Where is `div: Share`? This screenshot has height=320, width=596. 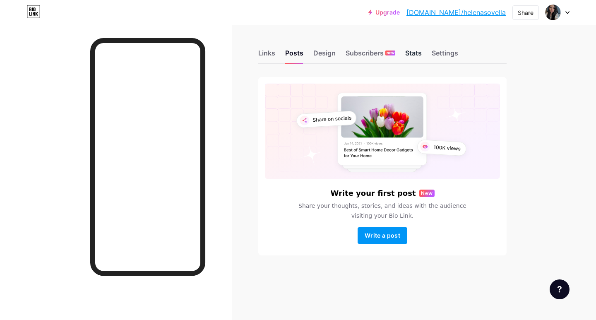 div: Share is located at coordinates (526, 12).